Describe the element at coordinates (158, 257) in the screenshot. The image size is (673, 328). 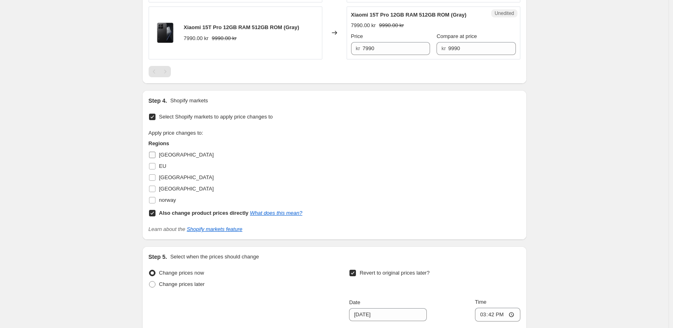
I see `h2: Step 5.` at that location.